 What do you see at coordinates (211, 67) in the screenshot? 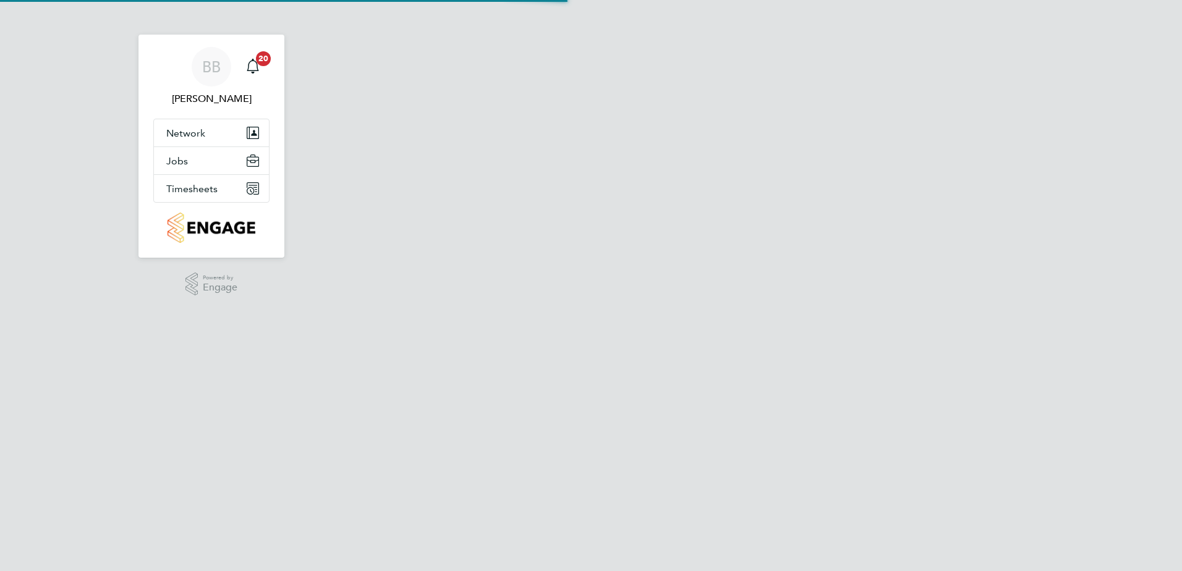
I see `span: BB` at bounding box center [211, 67].